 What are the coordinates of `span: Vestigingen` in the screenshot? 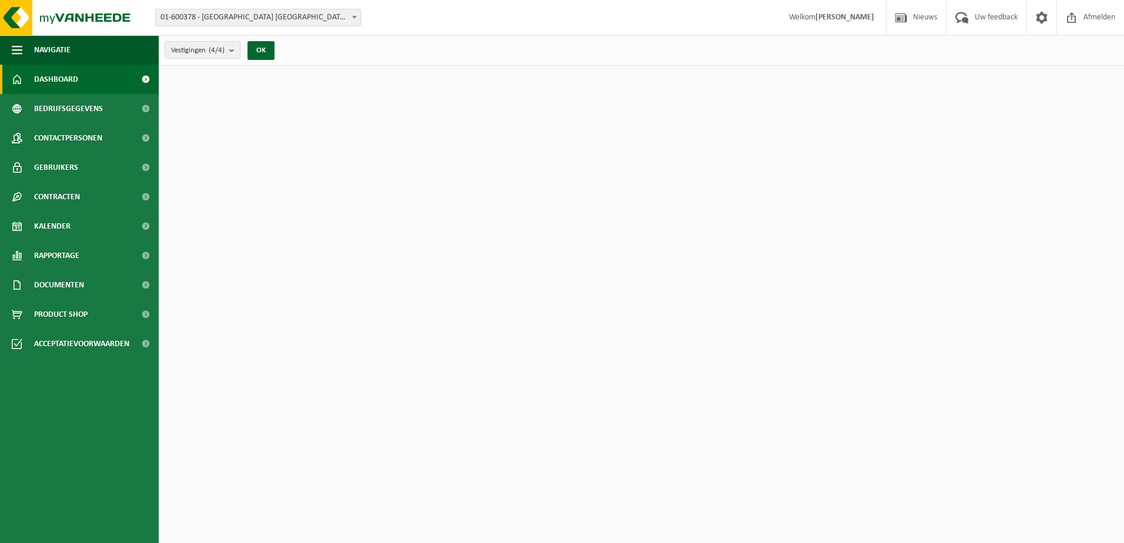 It's located at (198, 51).